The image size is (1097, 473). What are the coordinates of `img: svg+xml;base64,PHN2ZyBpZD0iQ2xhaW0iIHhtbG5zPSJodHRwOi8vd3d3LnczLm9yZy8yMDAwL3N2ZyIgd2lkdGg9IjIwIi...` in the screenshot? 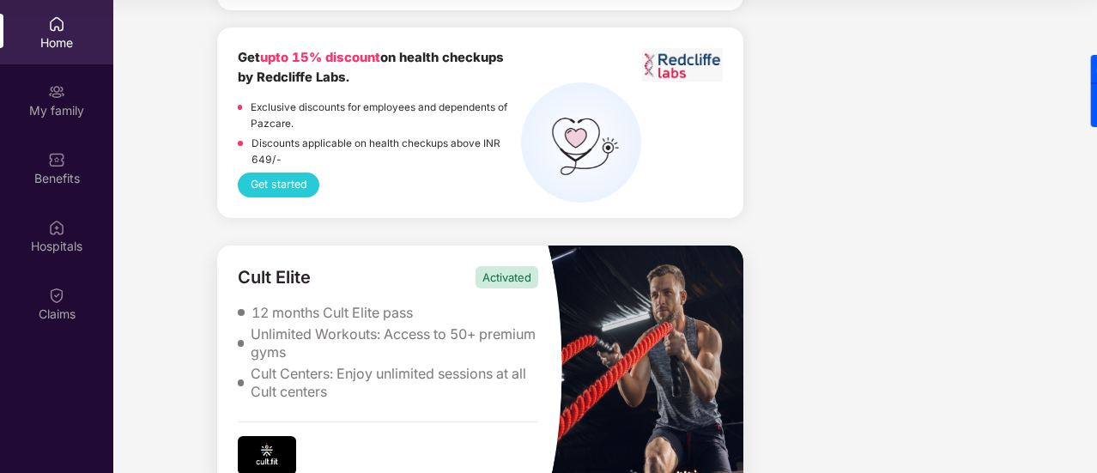 It's located at (57, 295).